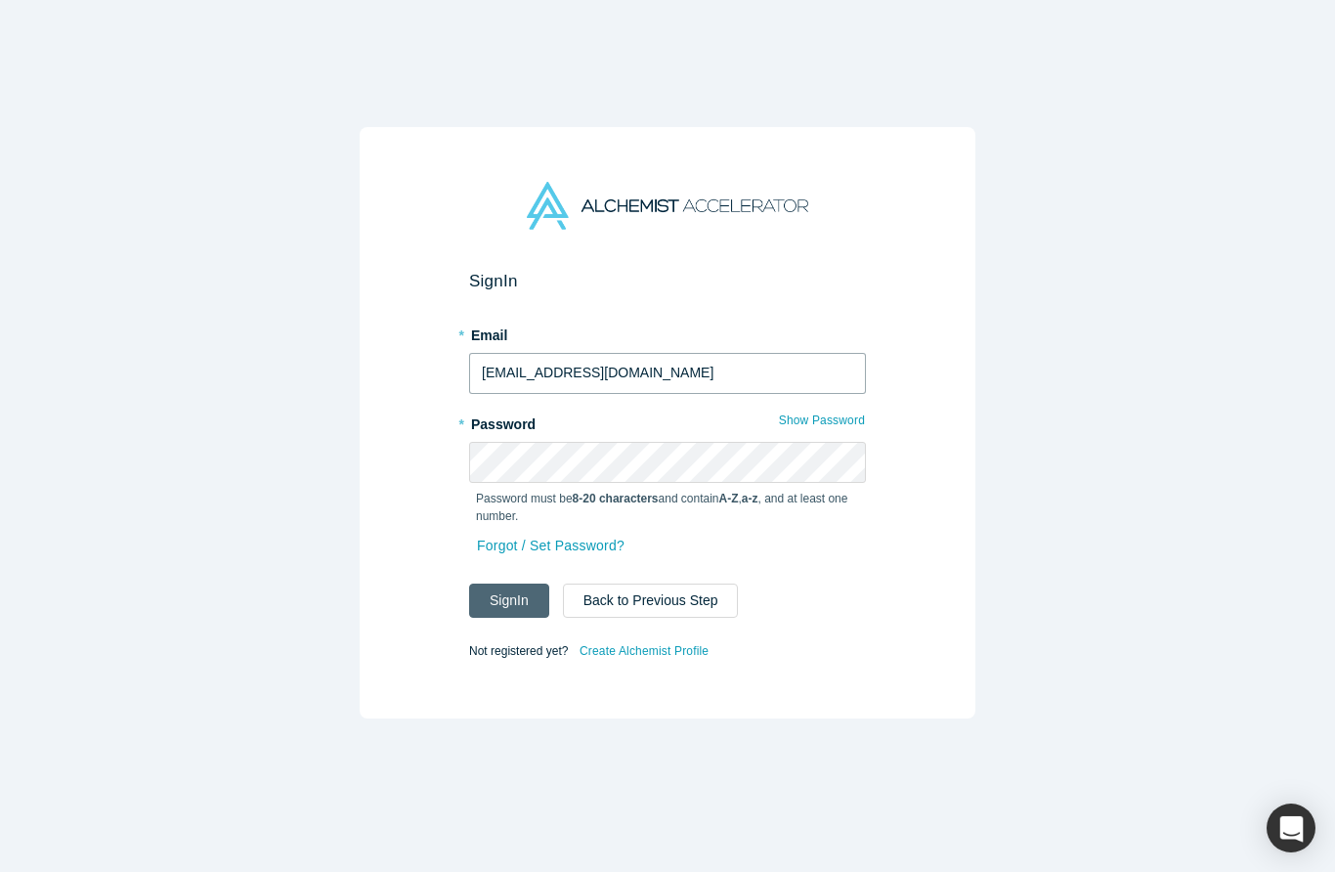 The image size is (1335, 872). Describe the element at coordinates (749, 498) in the screenshot. I see `strong: a-z` at that location.